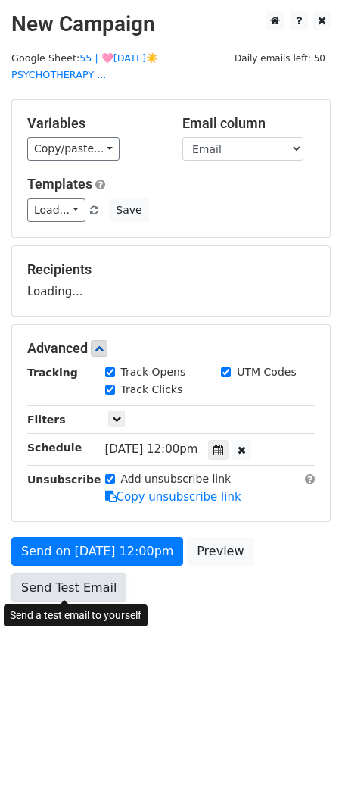 The width and height of the screenshot is (342, 806). What do you see at coordinates (85, 67) in the screenshot?
I see `small: Google Sheet:` at bounding box center [85, 67].